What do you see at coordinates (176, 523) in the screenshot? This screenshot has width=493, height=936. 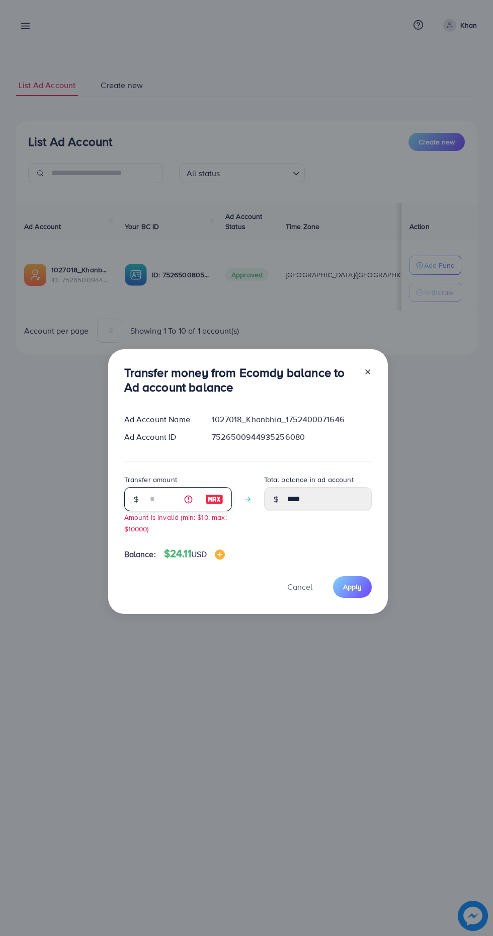 I see `small: Amount is invalid (min: $10, max: $10000)` at bounding box center [176, 523].